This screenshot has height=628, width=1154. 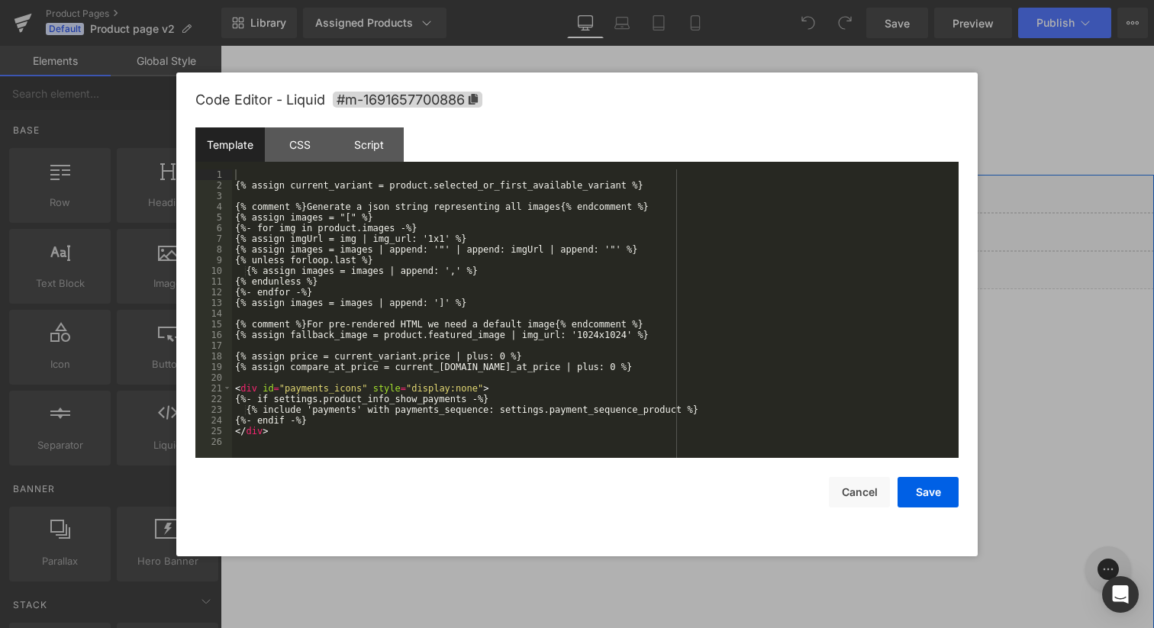 I want to click on div: 21, so click(x=214, y=389).